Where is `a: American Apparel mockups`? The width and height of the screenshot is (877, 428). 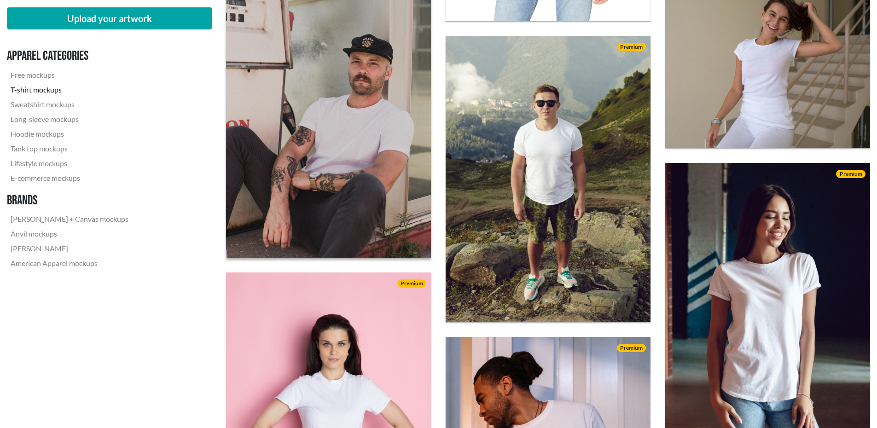
a: American Apparel mockups is located at coordinates (69, 263).